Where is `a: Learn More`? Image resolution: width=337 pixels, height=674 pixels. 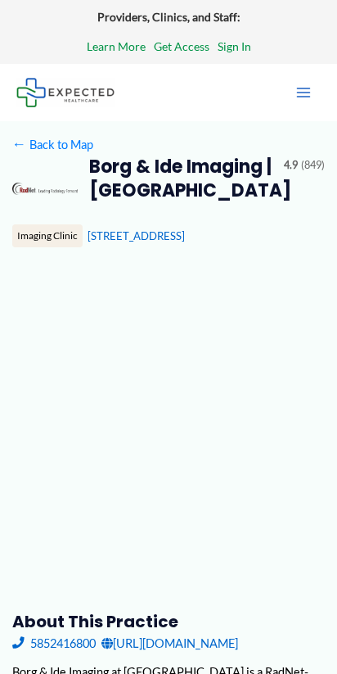
a: Learn More is located at coordinates (116, 47).